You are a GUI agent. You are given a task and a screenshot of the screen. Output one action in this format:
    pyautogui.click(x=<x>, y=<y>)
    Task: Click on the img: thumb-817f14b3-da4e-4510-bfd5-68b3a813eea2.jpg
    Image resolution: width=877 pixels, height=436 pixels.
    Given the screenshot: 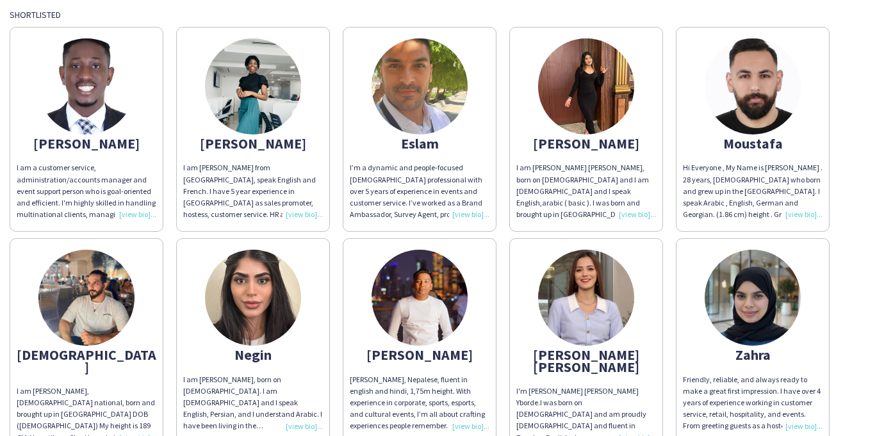 What is the action you would take?
    pyautogui.click(x=420, y=86)
    